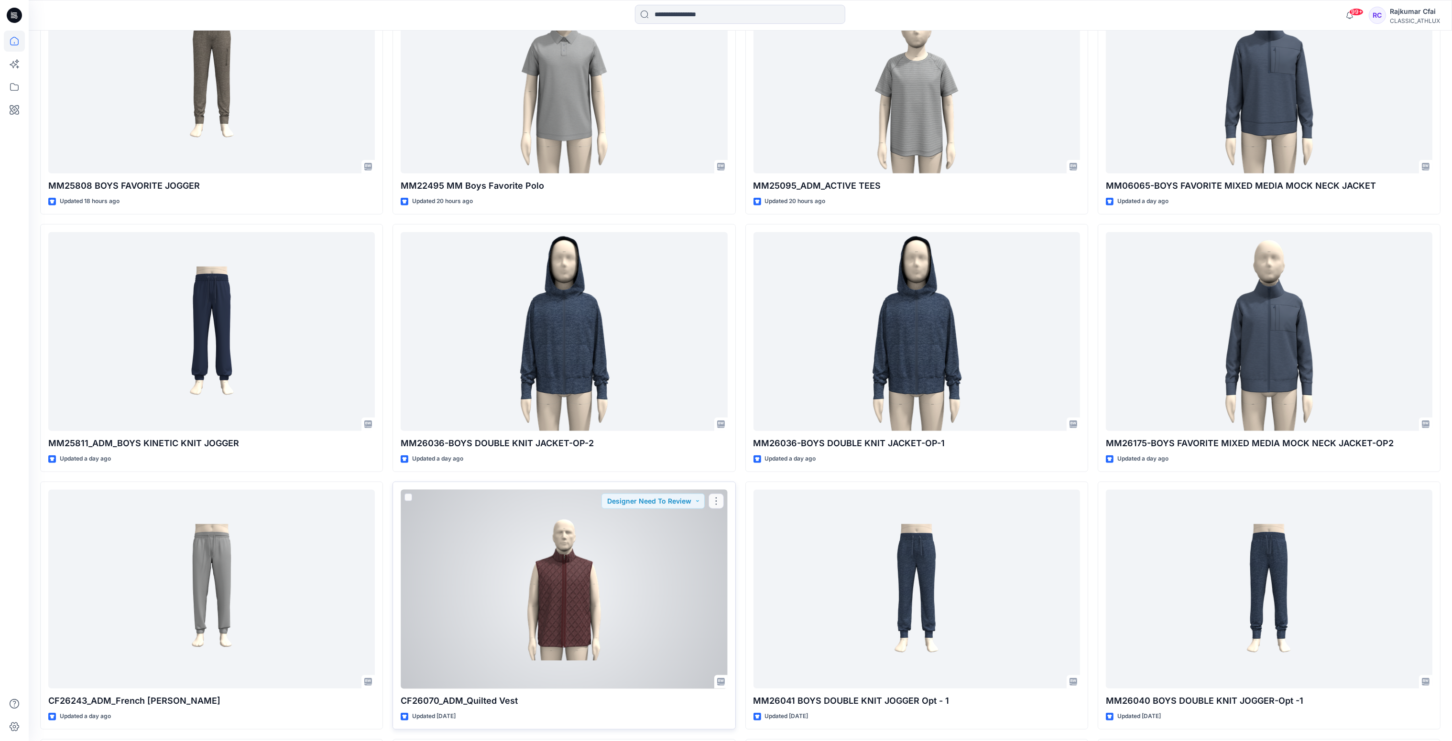 Image resolution: width=1452 pixels, height=741 pixels. What do you see at coordinates (916, 332) in the screenshot?
I see `a: MM26036-BOYS DOUBLE KNIT JACKET-OP-1` at bounding box center [916, 332].